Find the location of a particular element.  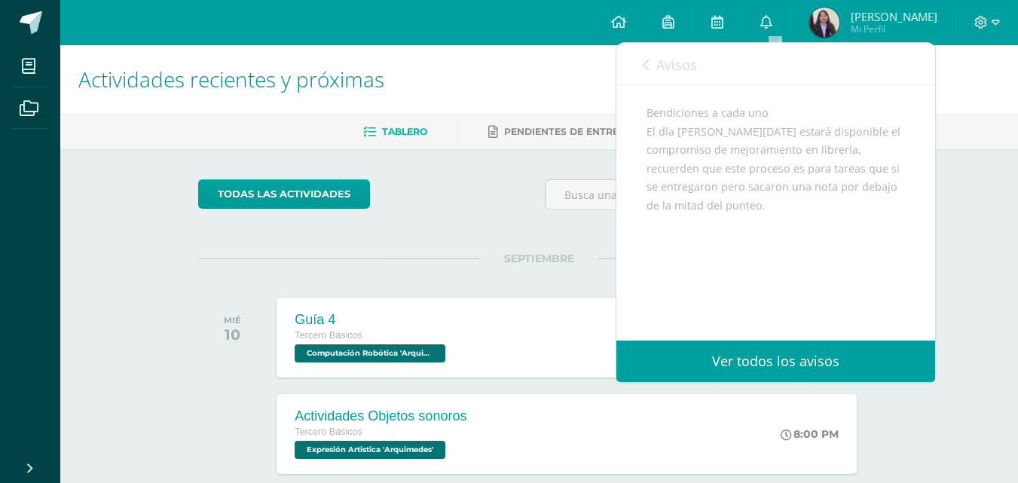

div: 8:00 PM is located at coordinates (809, 434).